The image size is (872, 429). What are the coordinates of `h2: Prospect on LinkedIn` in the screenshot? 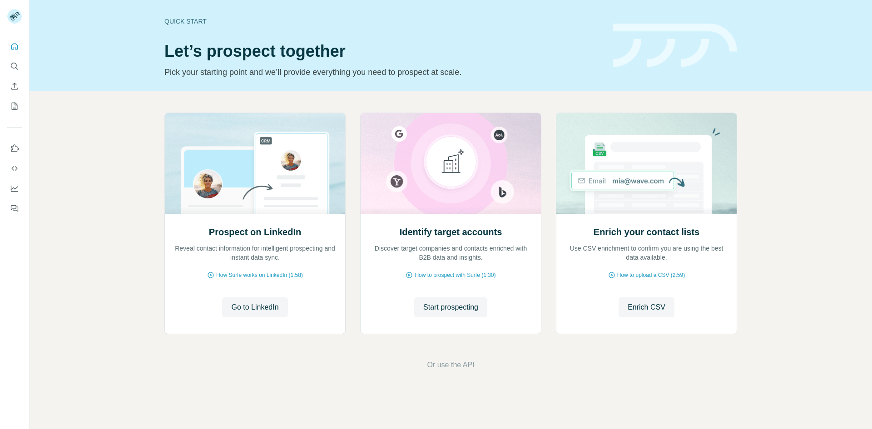 It's located at (255, 232).